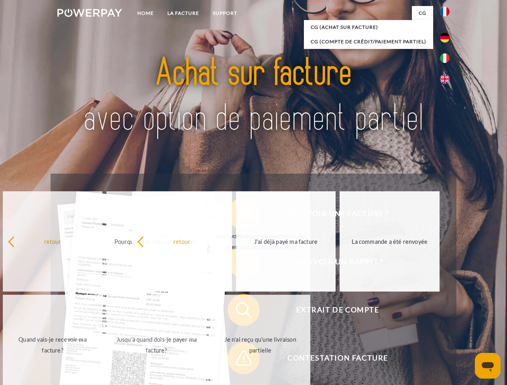  I want to click on a: CG, so click(422, 13).